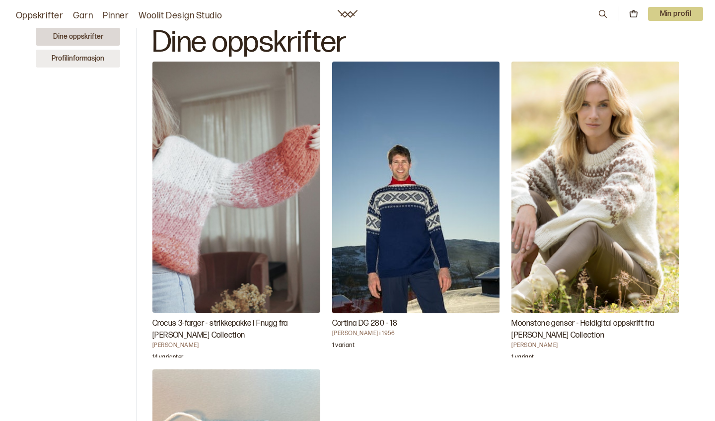  Describe the element at coordinates (676, 14) in the screenshot. I see `button: User dropdown` at that location.